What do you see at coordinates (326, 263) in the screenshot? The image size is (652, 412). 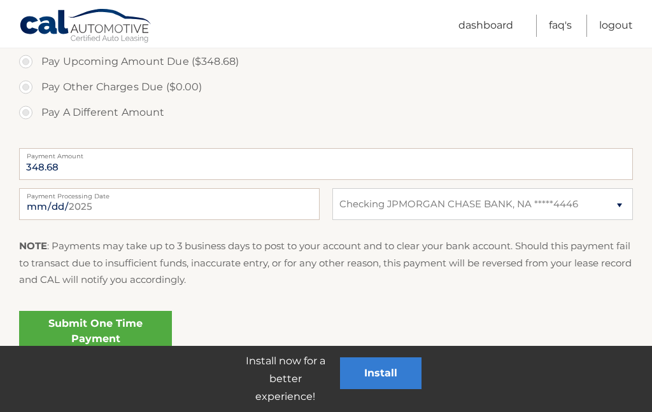 I see `p: : Payments may take up to 3 business days to post to your account and to clear your bank account....` at bounding box center [326, 263].